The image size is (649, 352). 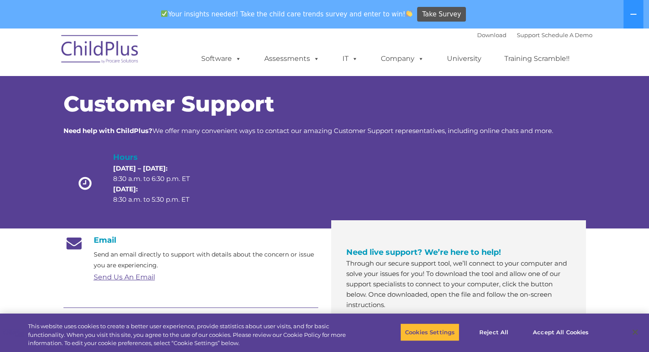 I want to click on a: Assessments, so click(x=292, y=59).